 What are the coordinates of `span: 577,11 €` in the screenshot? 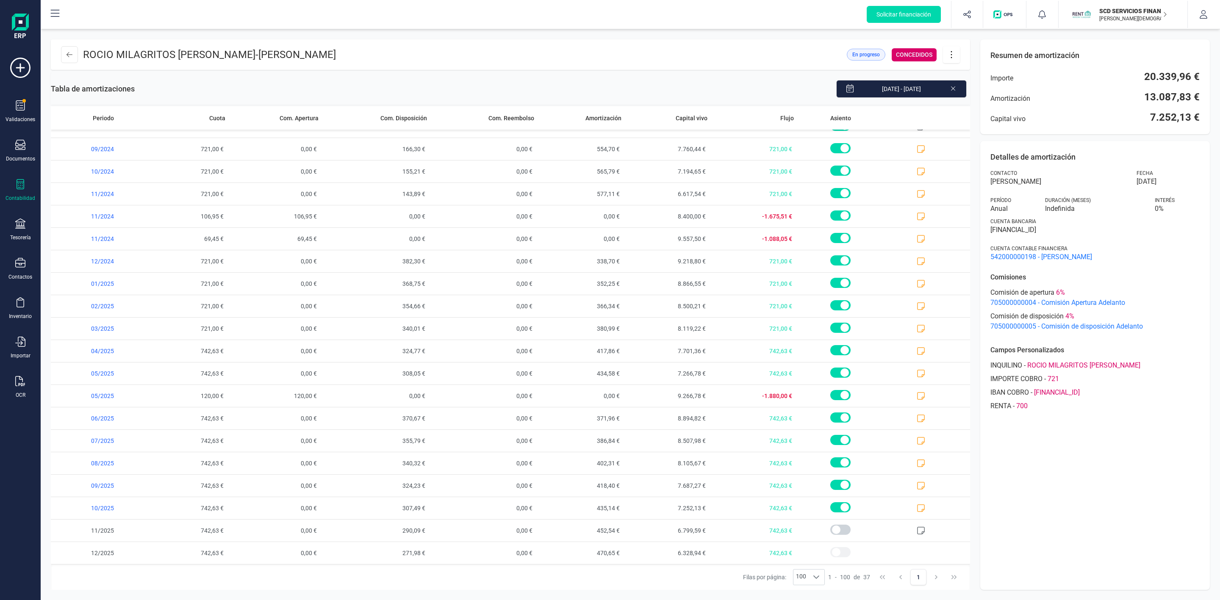 It's located at (581, 194).